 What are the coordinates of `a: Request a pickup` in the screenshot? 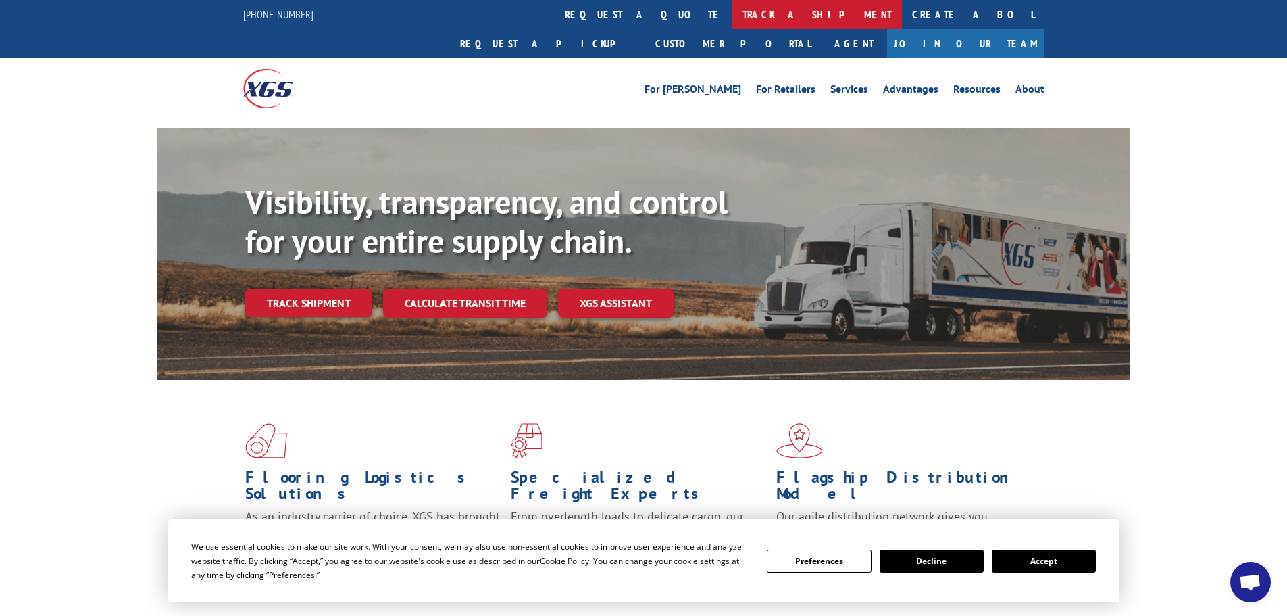 It's located at (547, 43).